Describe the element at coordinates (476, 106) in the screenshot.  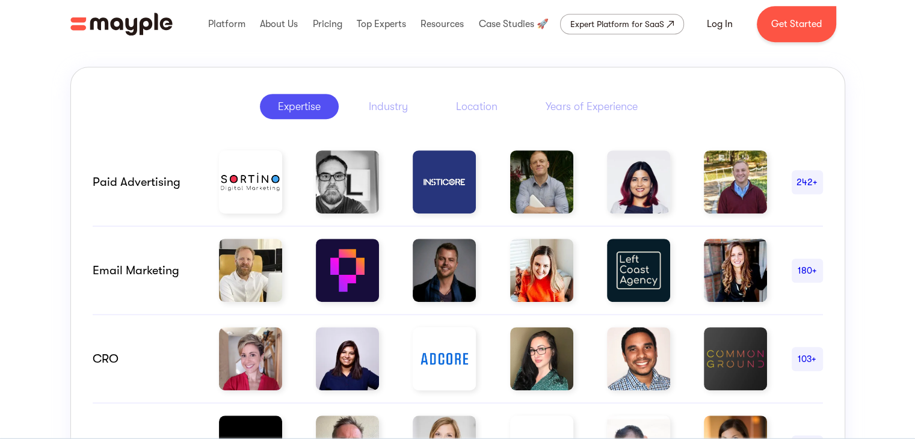
I see `div: Location` at that location.